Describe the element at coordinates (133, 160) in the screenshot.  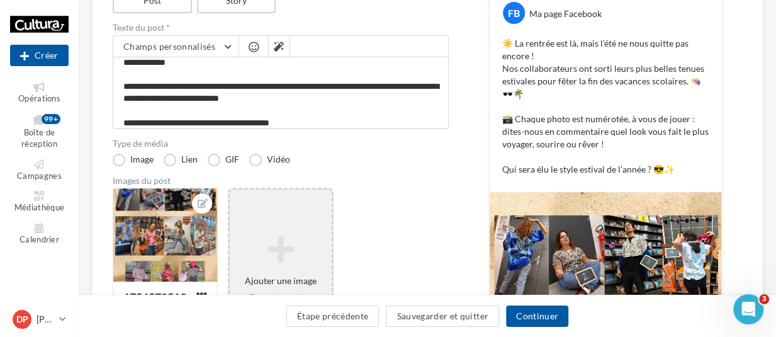
I see `label: Image` at that location.